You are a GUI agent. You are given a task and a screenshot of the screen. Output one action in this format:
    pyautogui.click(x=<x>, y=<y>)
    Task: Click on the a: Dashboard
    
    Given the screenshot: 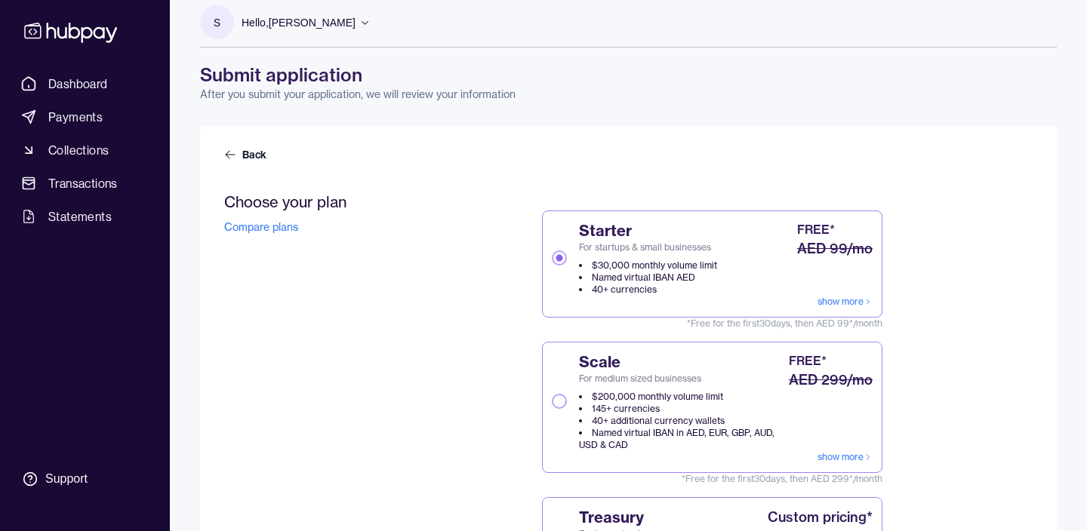 What is the action you would take?
    pyautogui.click(x=85, y=84)
    